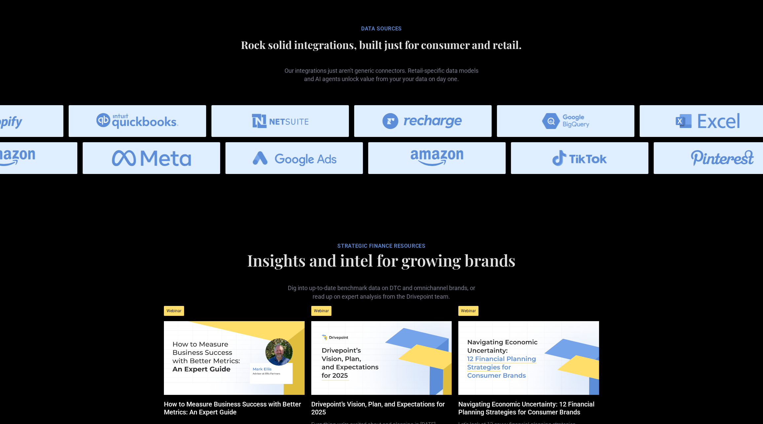 Image resolution: width=763 pixels, height=424 pixels. Describe the element at coordinates (381, 45) in the screenshot. I see `h2: Rock solid integrations, built just for consumer and retail.` at that location.